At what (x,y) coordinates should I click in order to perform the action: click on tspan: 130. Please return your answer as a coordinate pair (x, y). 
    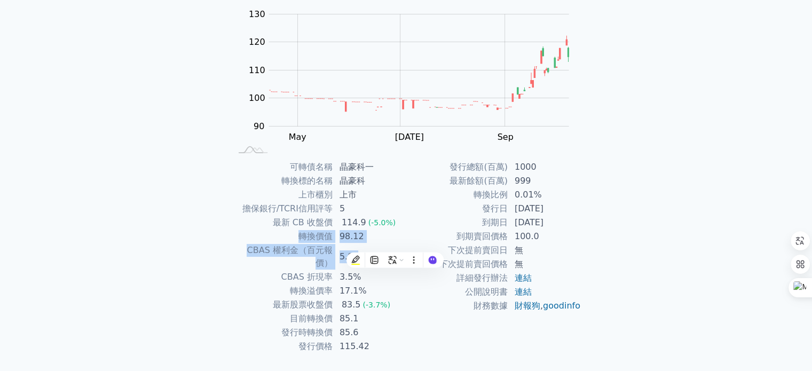
    Looking at the image, I should click on (257, 14).